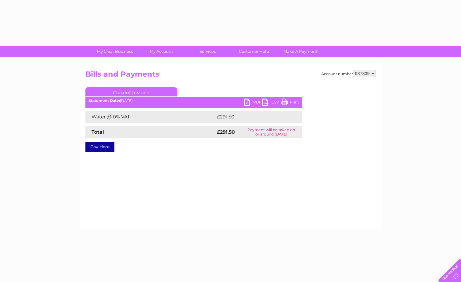 This screenshot has width=461, height=282. Describe the element at coordinates (104, 100) in the screenshot. I see `b: Statement Date:` at that location.